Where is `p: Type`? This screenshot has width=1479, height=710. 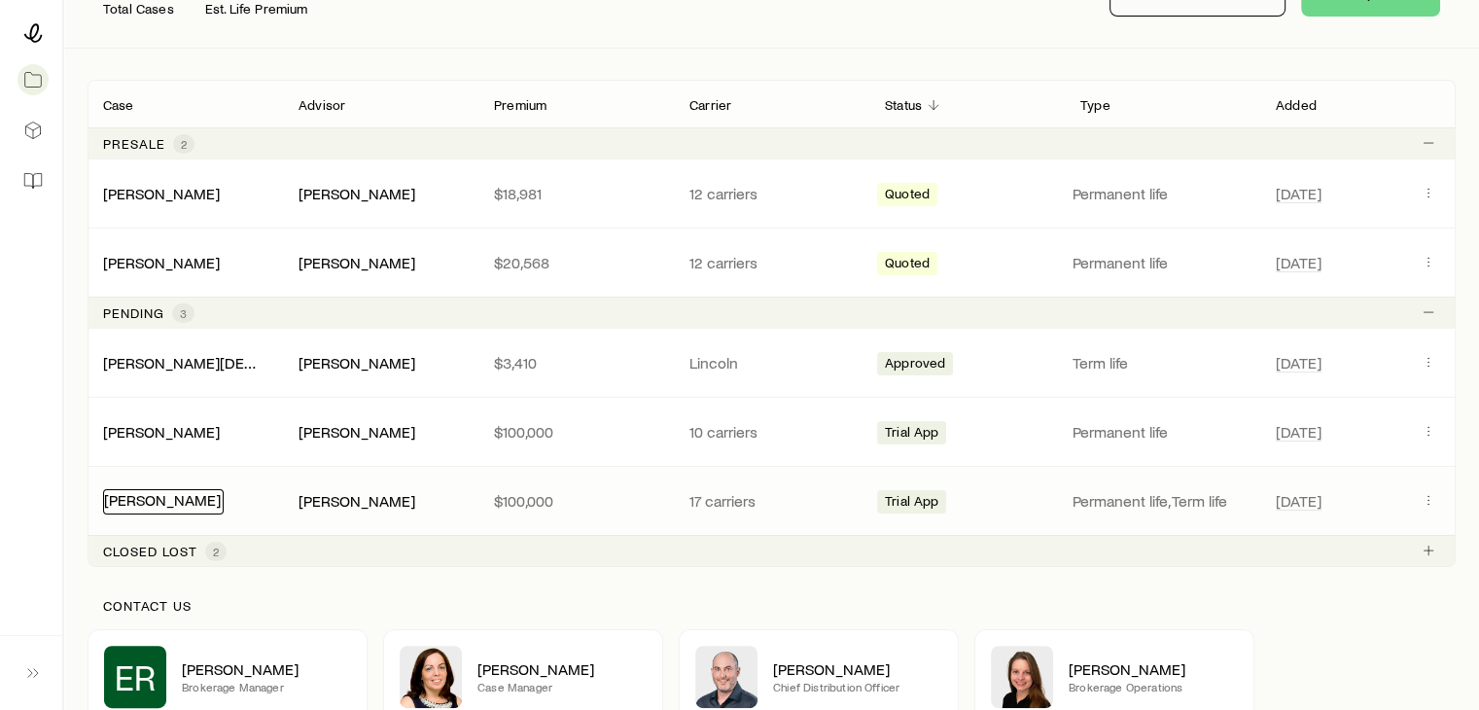 p: Type is located at coordinates (1095, 105).